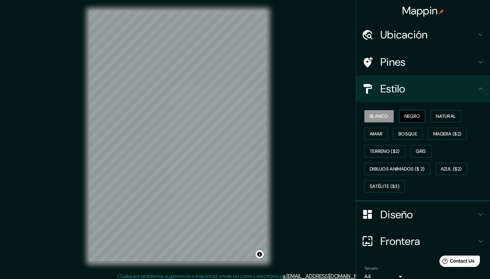 The width and height of the screenshot is (490, 279). I want to click on div: Pines, so click(423, 62).